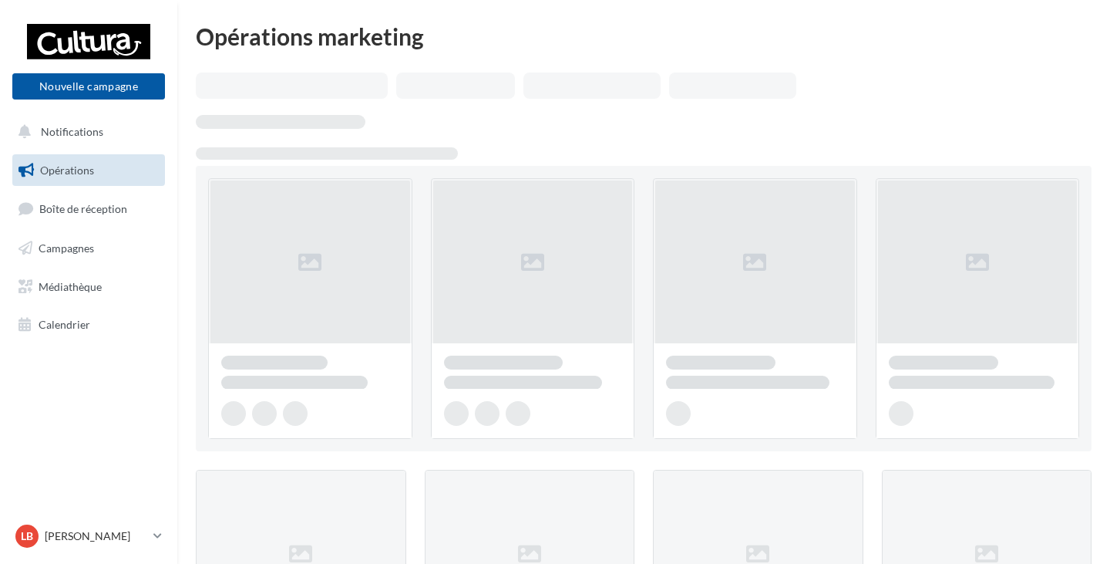  What do you see at coordinates (70, 285) in the screenshot?
I see `span: Médiathèque` at bounding box center [70, 285].